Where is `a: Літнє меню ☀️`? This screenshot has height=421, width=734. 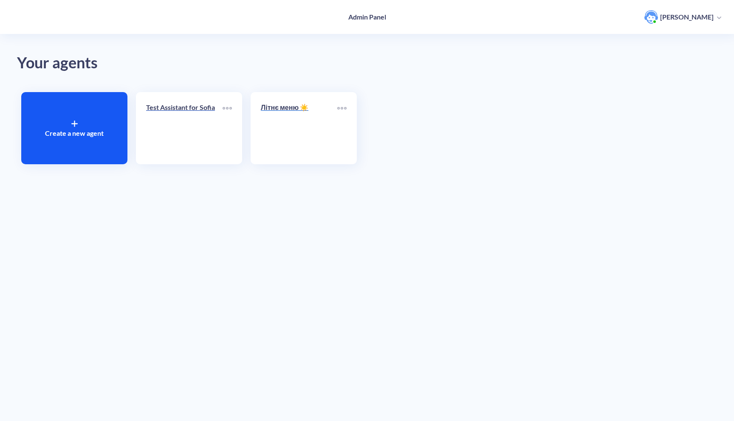 a: Літнє меню ☀️ is located at coordinates (299, 128).